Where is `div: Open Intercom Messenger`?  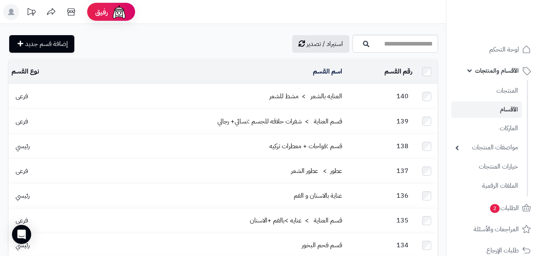
div: Open Intercom Messenger is located at coordinates (22, 235).